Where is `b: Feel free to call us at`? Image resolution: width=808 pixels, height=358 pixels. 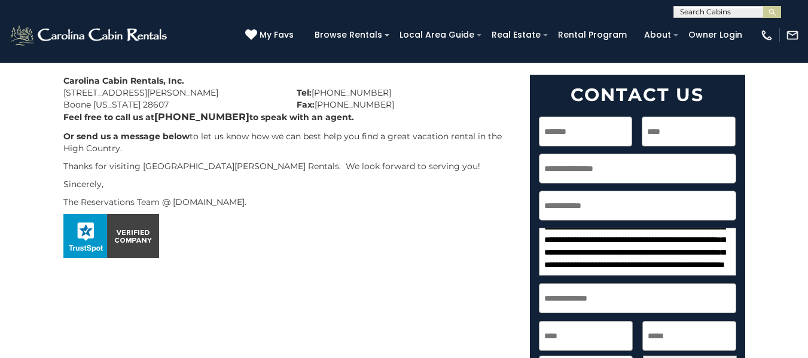 b: Feel free to call us at is located at coordinates (109, 117).